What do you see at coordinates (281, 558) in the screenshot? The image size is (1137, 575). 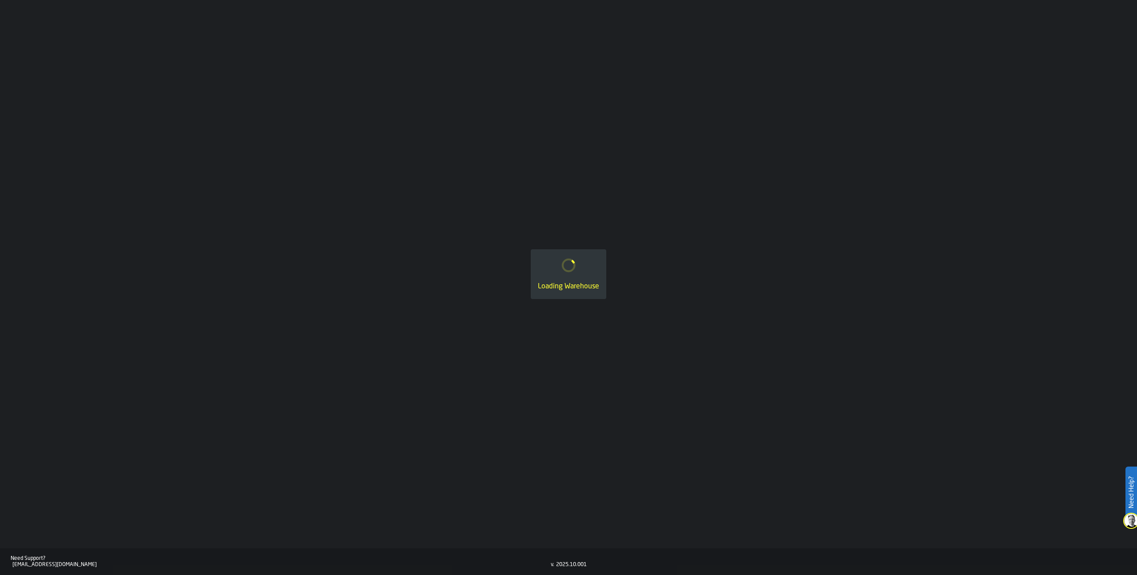 I see `div: Need Support?` at bounding box center [281, 558].